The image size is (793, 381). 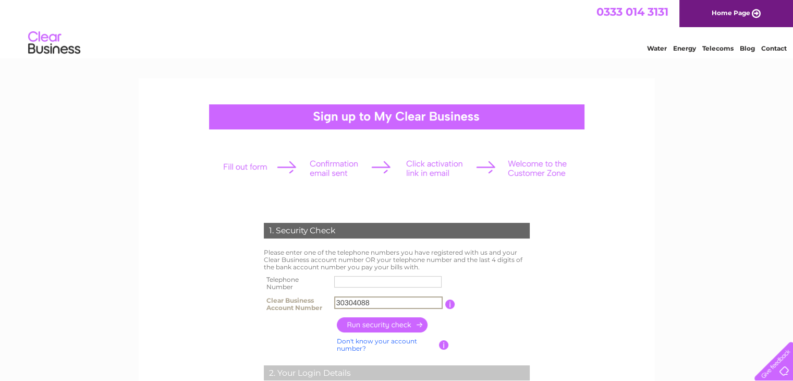 I want to click on img: logo.png, so click(x=54, y=43).